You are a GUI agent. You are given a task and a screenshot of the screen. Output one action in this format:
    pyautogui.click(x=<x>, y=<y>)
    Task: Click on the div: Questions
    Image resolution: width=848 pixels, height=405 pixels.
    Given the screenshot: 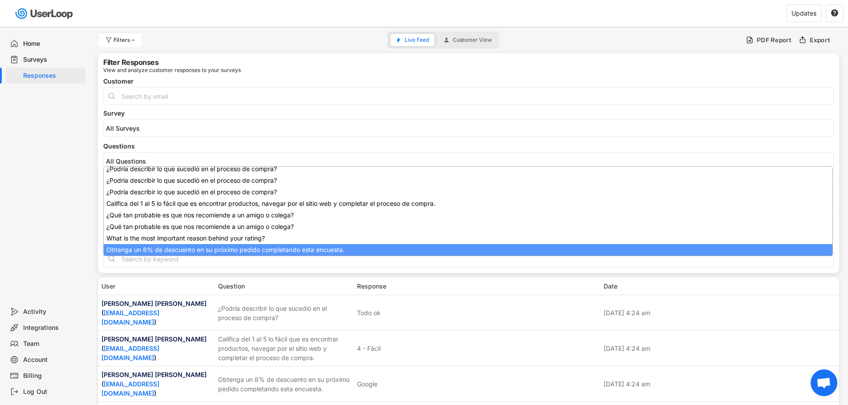 What is the action you would take?
    pyautogui.click(x=468, y=146)
    